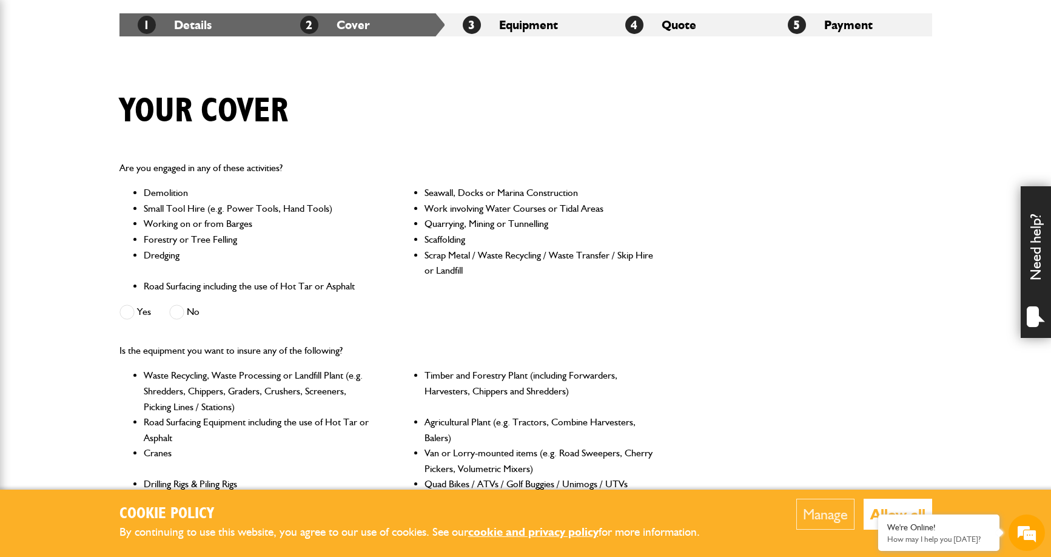 This screenshot has height=557, width=1051. What do you see at coordinates (897, 514) in the screenshot?
I see `button: Allow all` at bounding box center [897, 514].